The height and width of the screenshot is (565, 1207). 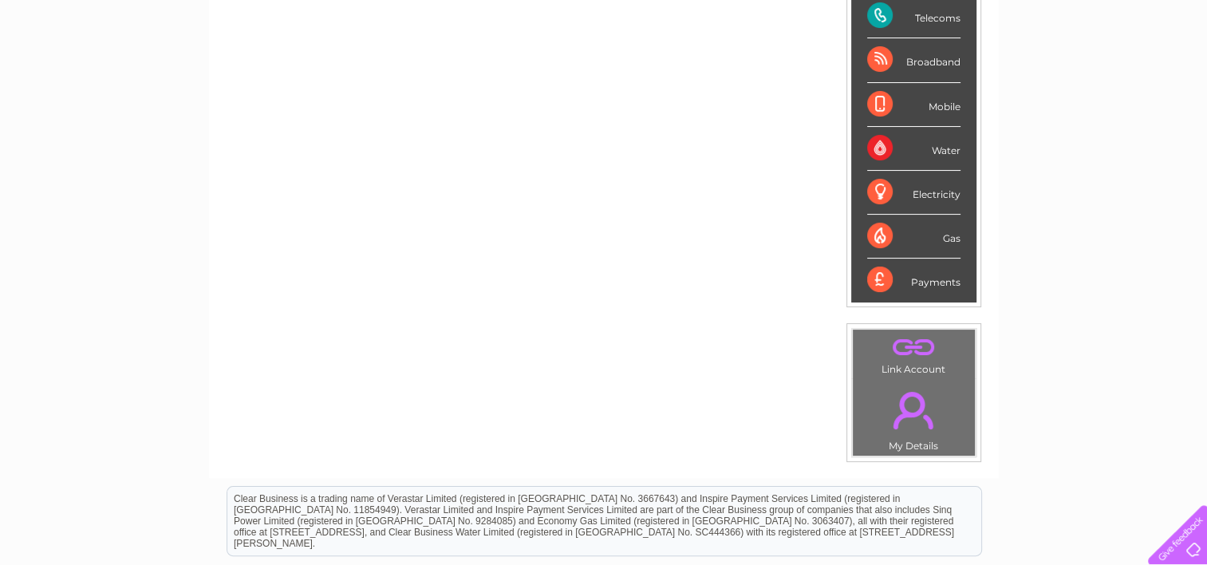 I want to click on div: Mobile, so click(x=913, y=105).